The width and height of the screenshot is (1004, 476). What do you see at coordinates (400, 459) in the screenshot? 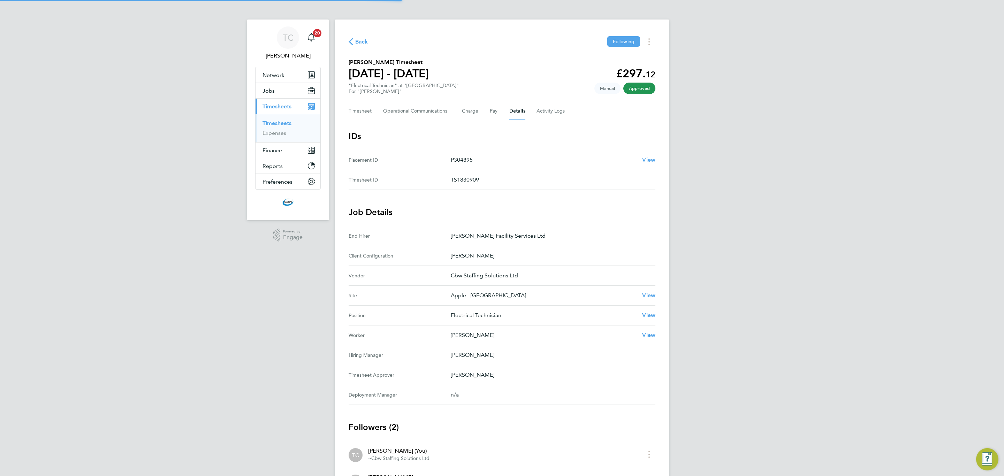
I see `span: Cbw Staffing Solutions Ltd` at bounding box center [400, 459].